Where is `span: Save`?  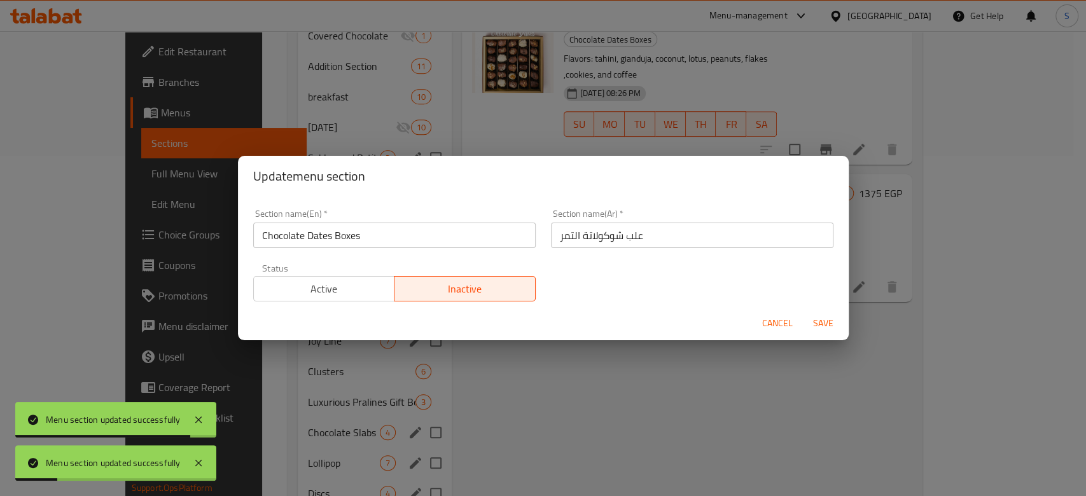 span: Save is located at coordinates (823, 323).